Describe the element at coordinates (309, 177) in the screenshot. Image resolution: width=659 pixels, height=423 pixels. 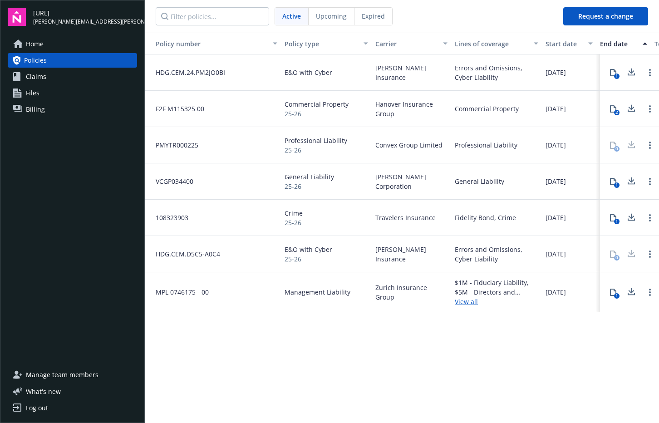
I see `span: General Liability` at that location.